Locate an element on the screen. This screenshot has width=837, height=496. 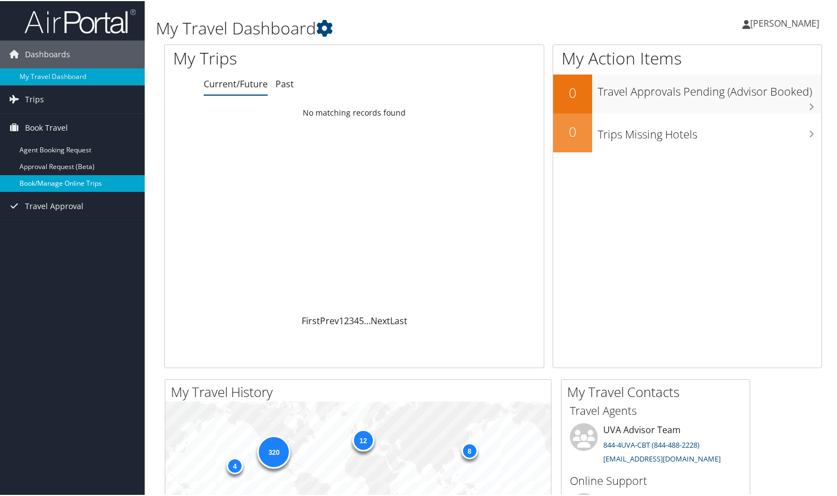
a: Current/Future is located at coordinates (235, 83).